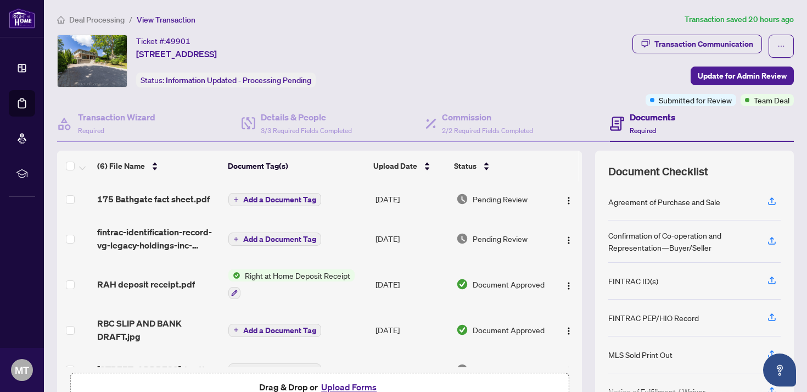  What do you see at coordinates (698, 44) in the screenshot?
I see `button: Transaction Communication` at bounding box center [698, 44].